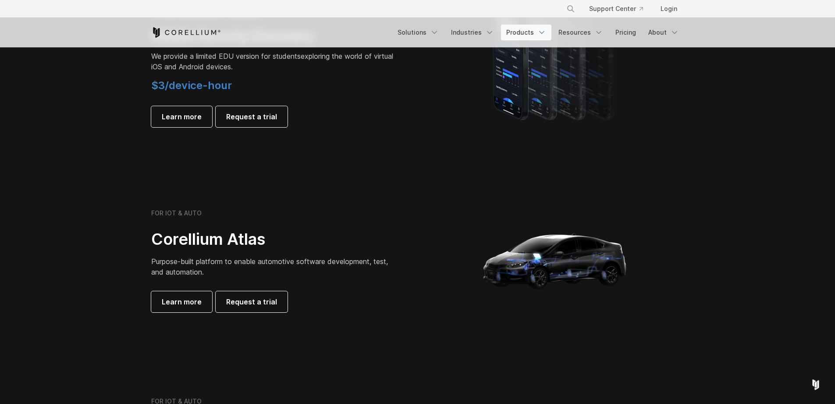  I want to click on p: exploring the world of virtual iOS and Android devices., so click(274, 61).